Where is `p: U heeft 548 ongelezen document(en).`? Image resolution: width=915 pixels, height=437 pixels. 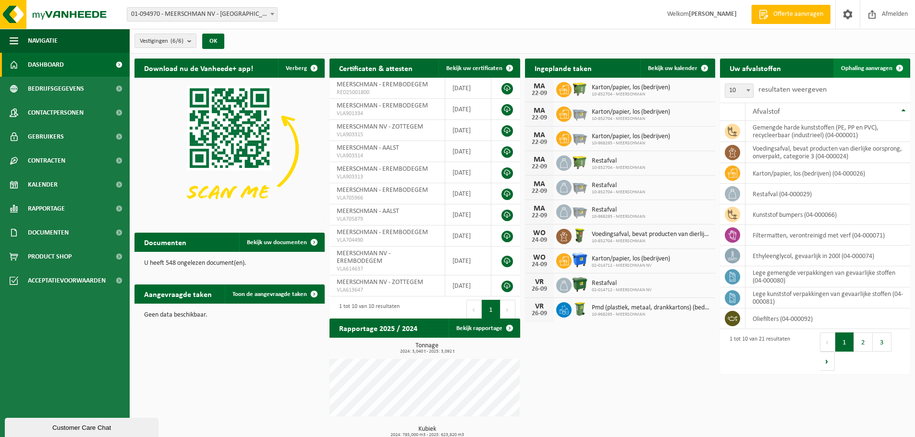
p: U heeft 548 ongelezen document(en). is located at coordinates (229, 264).